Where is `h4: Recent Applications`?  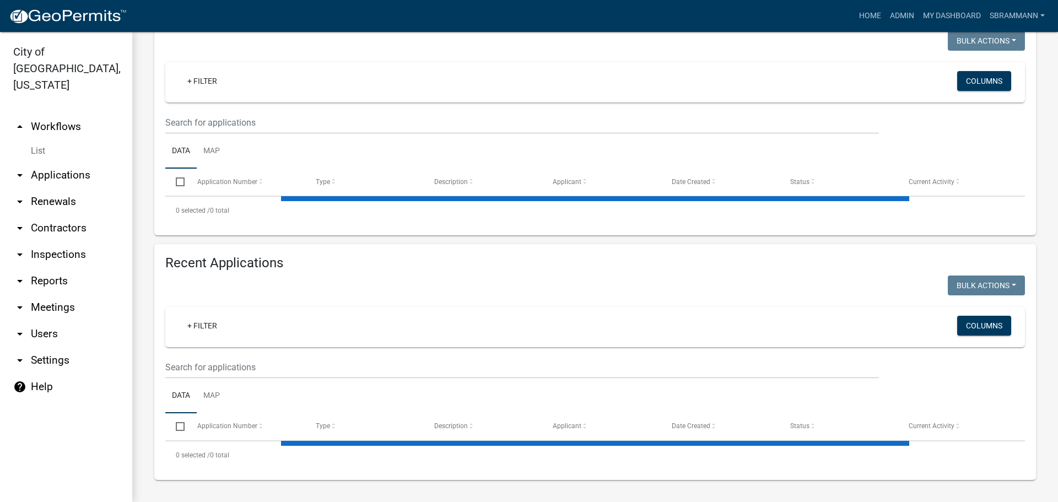
h4: Recent Applications is located at coordinates (595, 263).